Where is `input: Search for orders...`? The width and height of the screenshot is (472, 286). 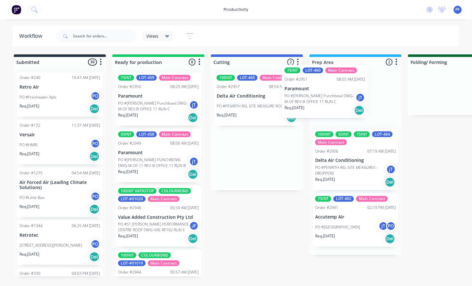
input: Search for orders... is located at coordinates (105, 36).